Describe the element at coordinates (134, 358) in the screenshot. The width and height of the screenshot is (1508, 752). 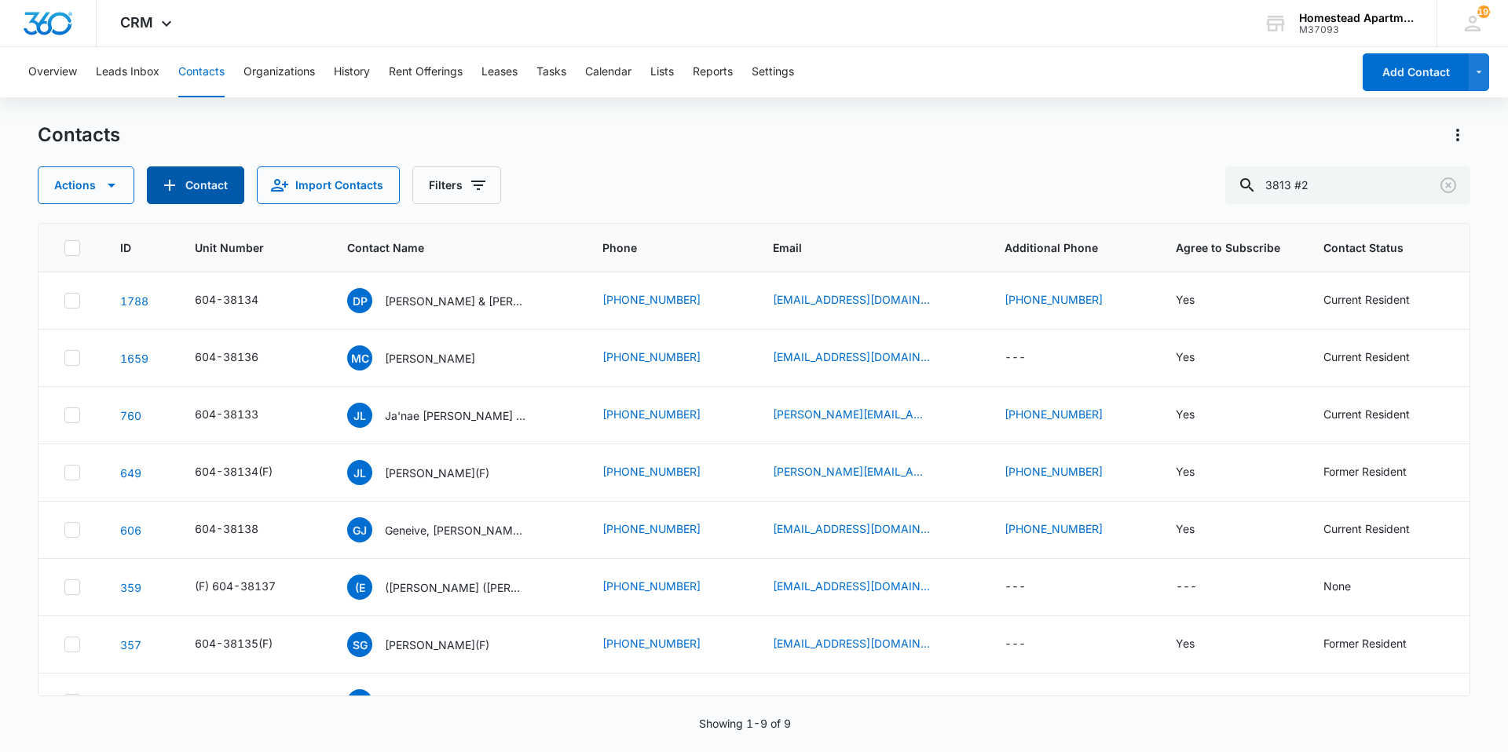
I see `a: Navigate to contact details page for Maria Chaparro` at that location.